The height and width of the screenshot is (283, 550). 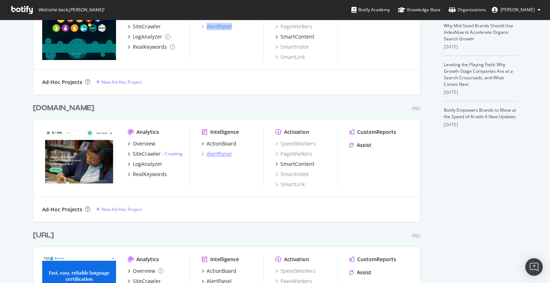 I want to click on div: Organizations, so click(x=467, y=10).